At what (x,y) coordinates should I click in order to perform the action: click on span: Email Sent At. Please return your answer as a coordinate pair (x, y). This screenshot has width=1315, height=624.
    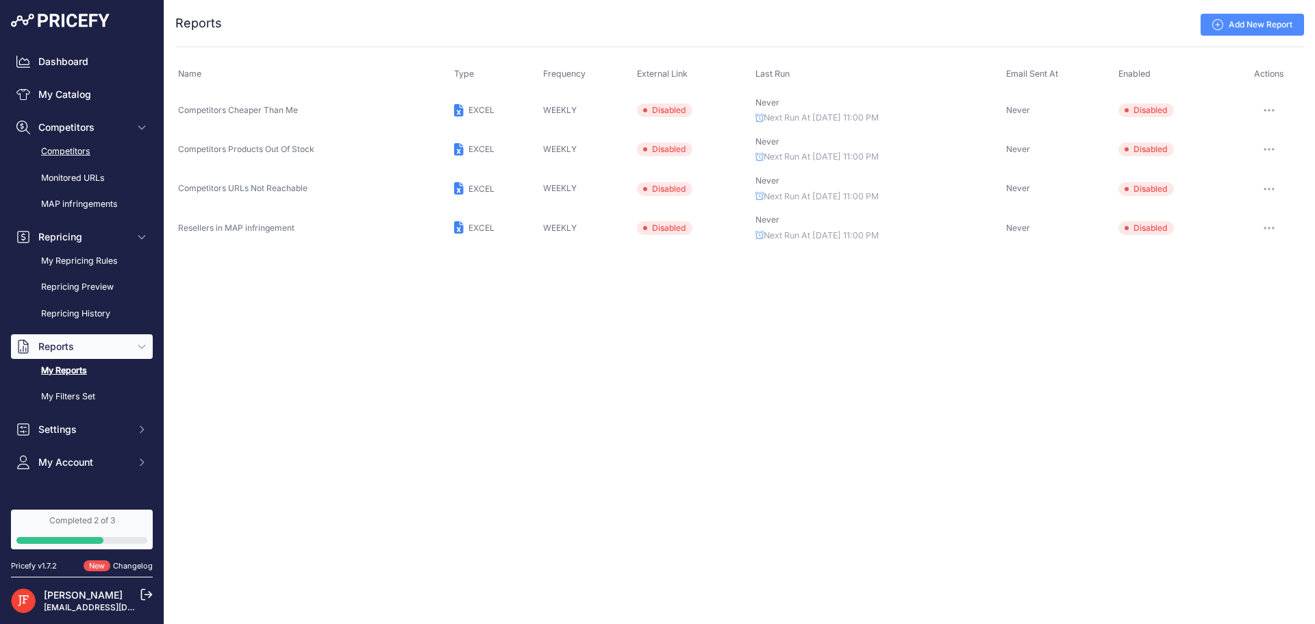
    Looking at the image, I should click on (1032, 73).